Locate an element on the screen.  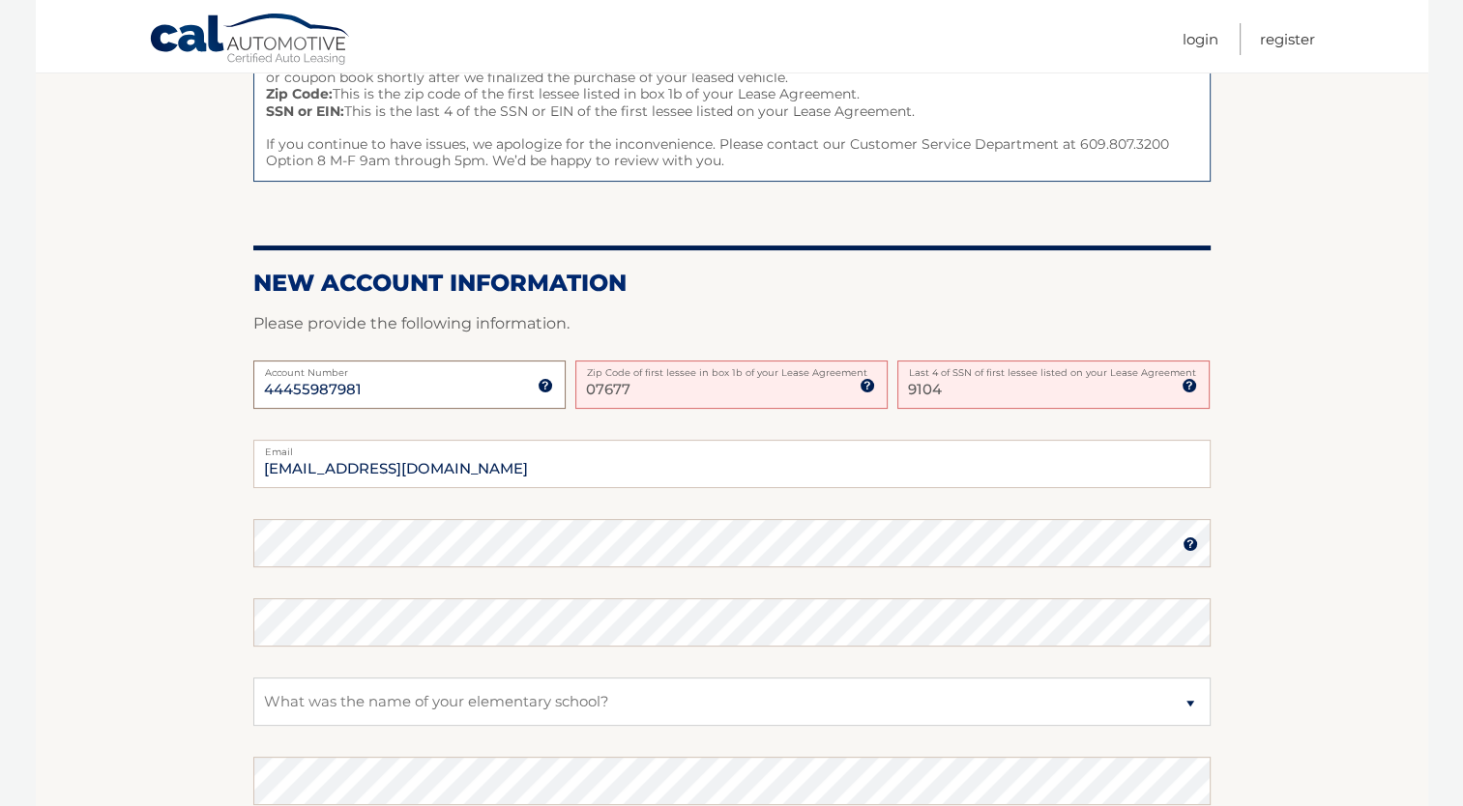
a: Cal Automotive is located at coordinates (250, 41).